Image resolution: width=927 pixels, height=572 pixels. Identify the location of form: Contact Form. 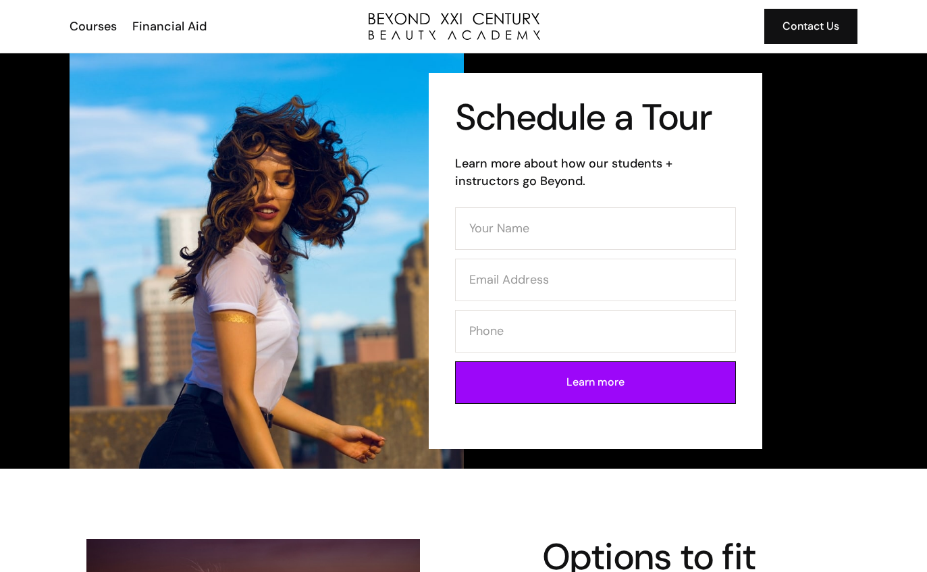
(595, 310).